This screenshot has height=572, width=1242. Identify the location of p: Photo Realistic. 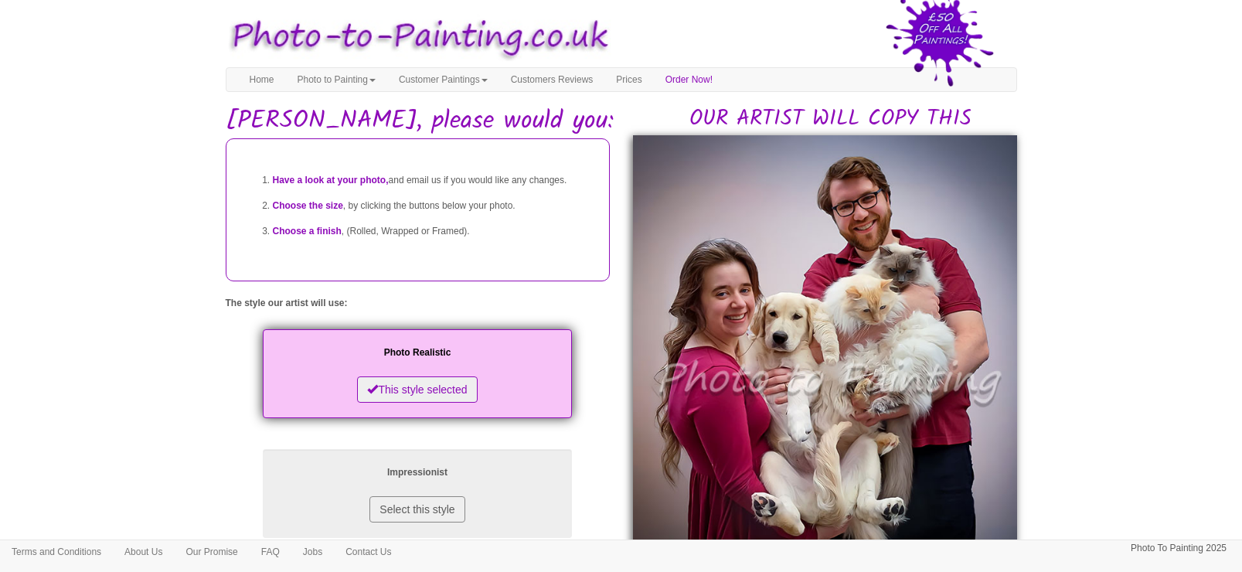
(417, 353).